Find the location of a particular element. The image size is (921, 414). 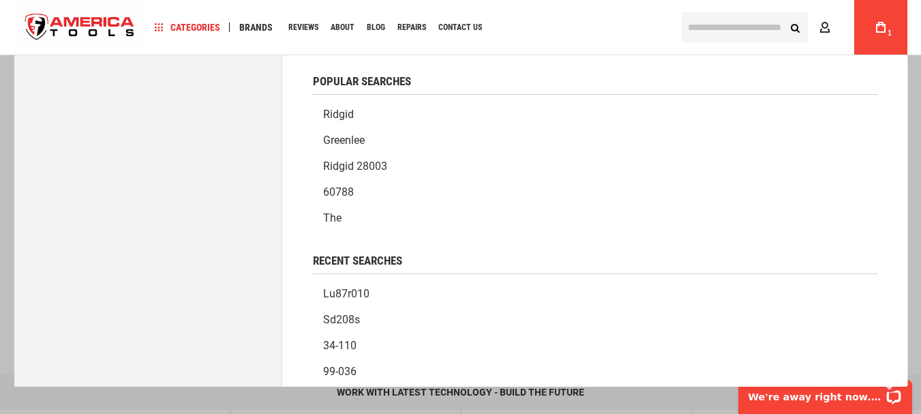

a: Ridgid 28003 is located at coordinates (595, 166).